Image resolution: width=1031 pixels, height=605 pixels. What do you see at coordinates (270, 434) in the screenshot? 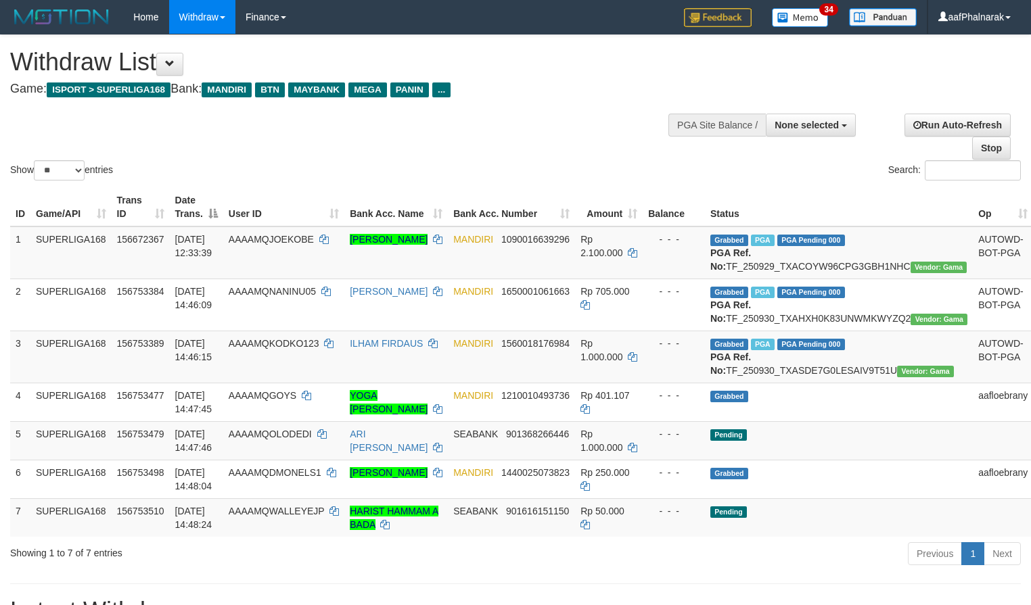
I see `span: AAAAMQOLODEDI` at bounding box center [270, 434].